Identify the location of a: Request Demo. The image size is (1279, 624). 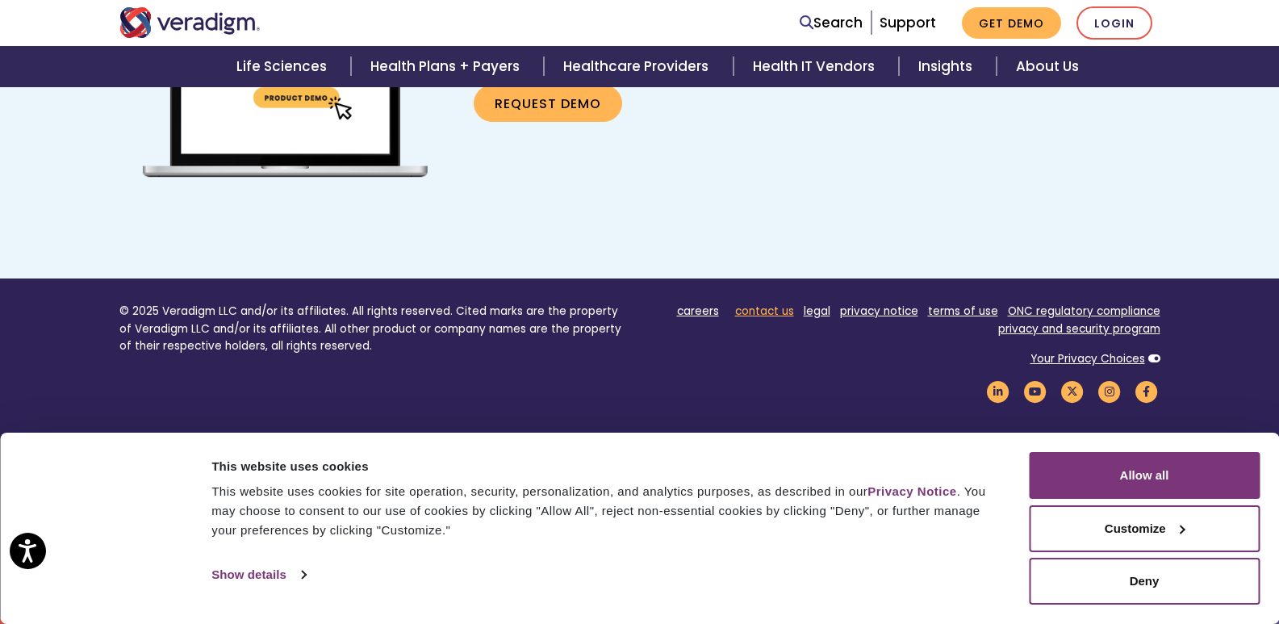
(548, 103).